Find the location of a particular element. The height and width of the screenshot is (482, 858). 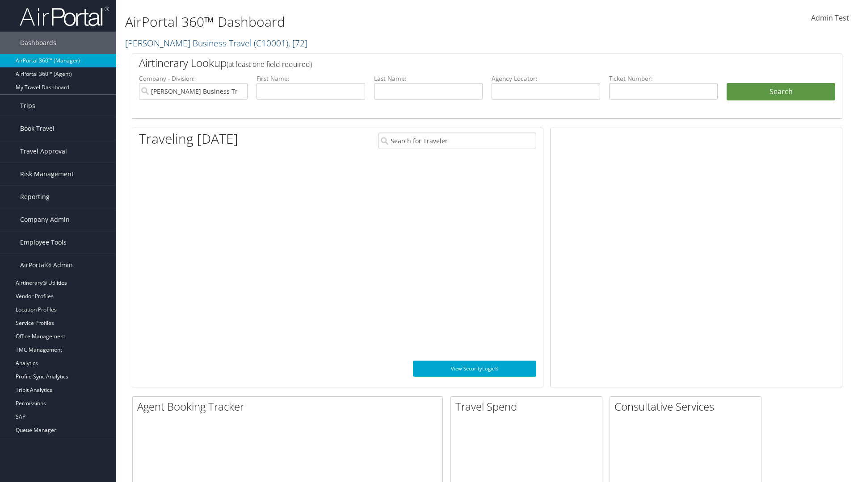

span: Trips is located at coordinates (28, 106).